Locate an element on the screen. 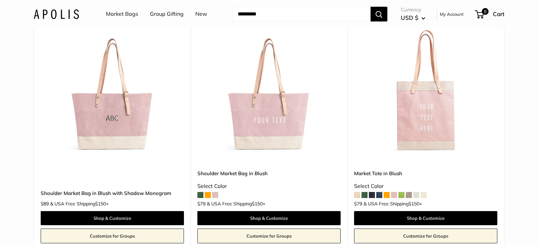 This screenshot has height=246, width=538. span: Currency is located at coordinates (413, 10).